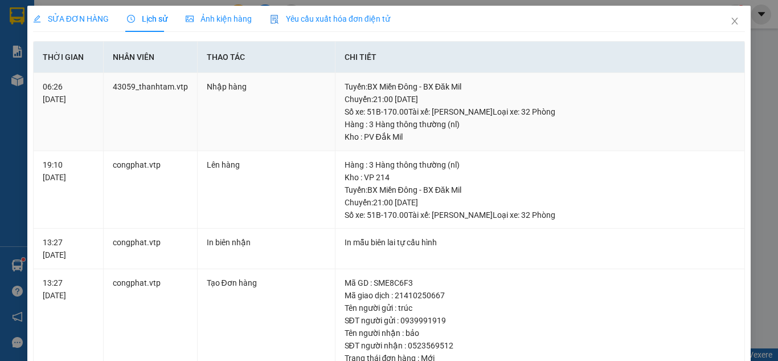 Image resolution: width=778 pixels, height=361 pixels. Describe the element at coordinates (540, 320) in the screenshot. I see `div: SĐT người gửi : 0939991919` at that location.